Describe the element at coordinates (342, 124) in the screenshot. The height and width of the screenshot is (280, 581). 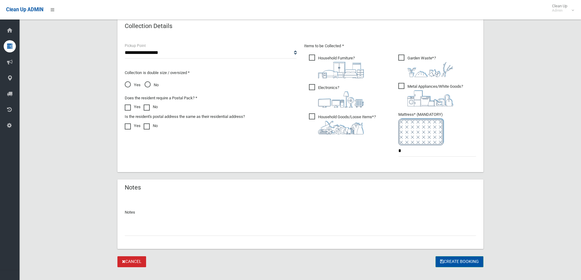
I see `span: Household Goods/Loose Items*` at that location.